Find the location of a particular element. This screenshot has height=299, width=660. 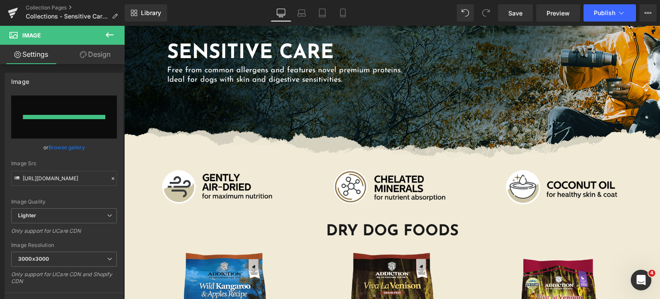

a: Tablet is located at coordinates (322, 13).